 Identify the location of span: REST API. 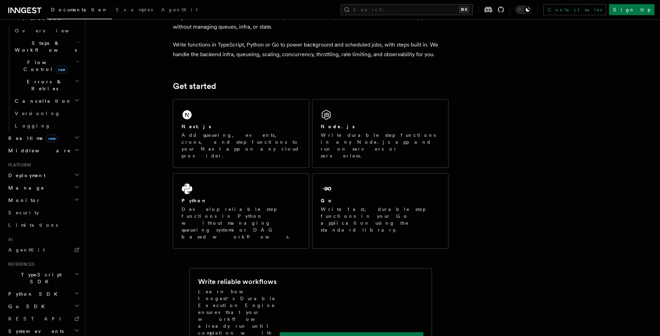
(38, 319).